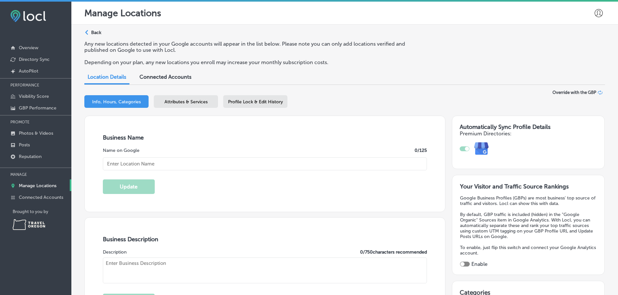  Describe the element at coordinates (29, 48) in the screenshot. I see `p: Overview` at that location.